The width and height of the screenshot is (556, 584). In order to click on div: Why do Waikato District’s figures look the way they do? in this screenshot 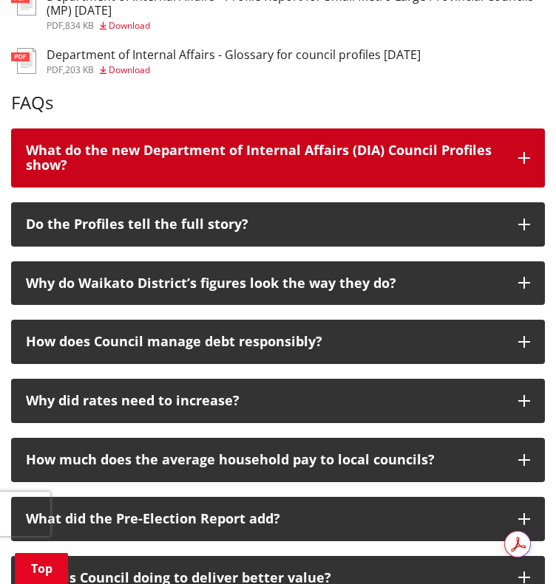, I will do `click(264, 284)`.